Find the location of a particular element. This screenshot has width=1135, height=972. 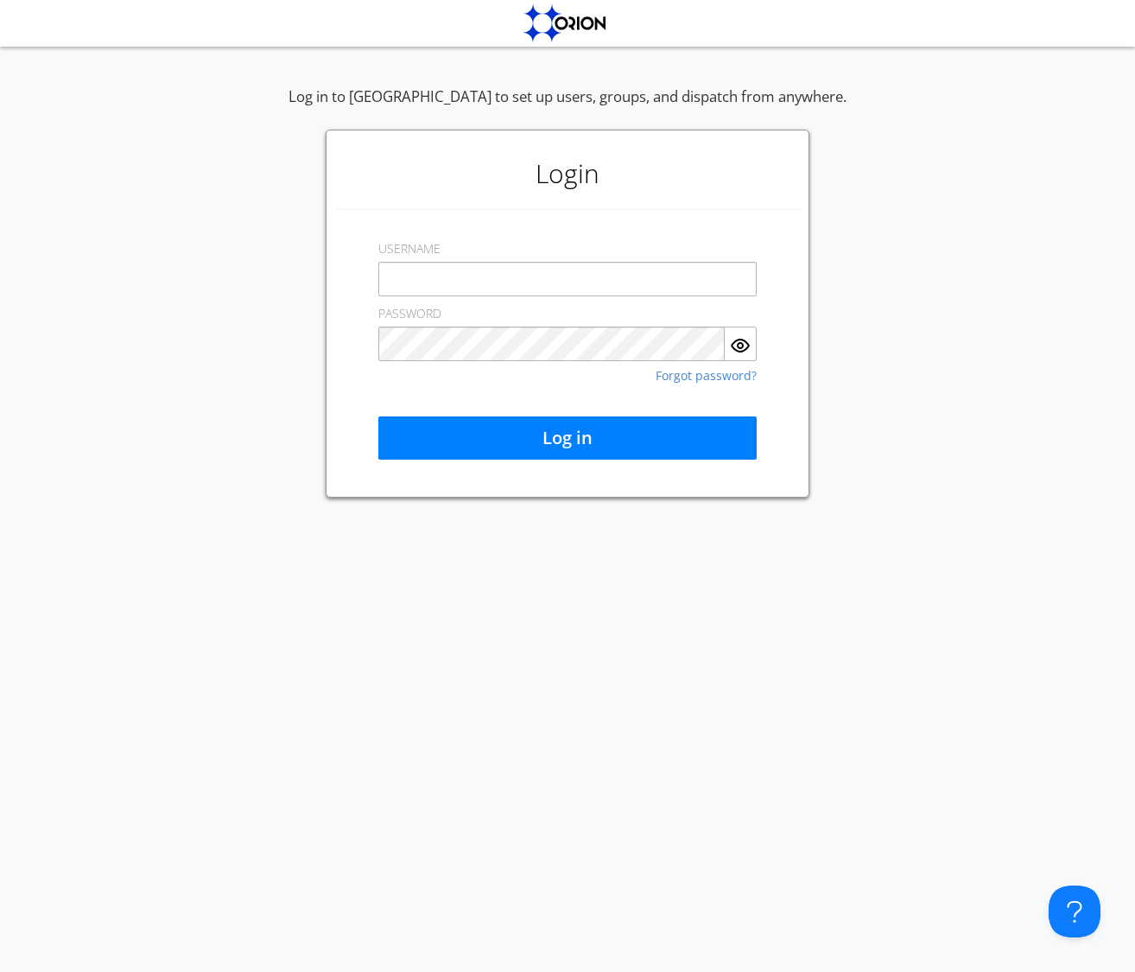

label: USERNAME is located at coordinates (409, 249).